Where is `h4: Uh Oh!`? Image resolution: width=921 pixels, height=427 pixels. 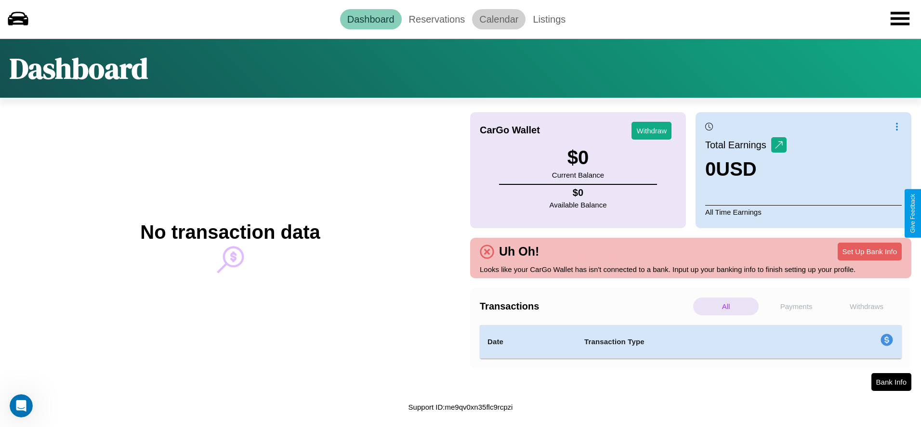 h4: Uh Oh! is located at coordinates (519, 251).